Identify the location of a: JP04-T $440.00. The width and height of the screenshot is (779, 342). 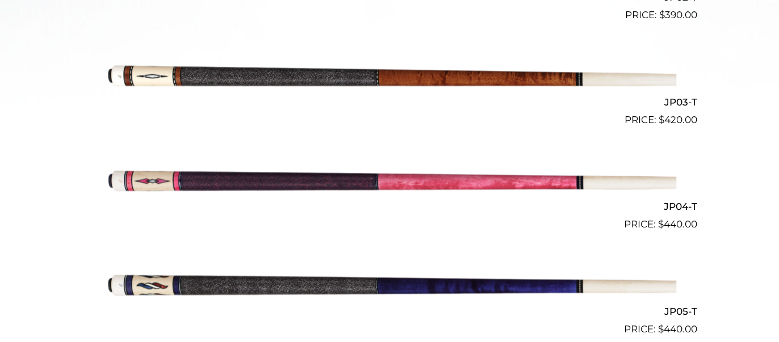
(389, 182).